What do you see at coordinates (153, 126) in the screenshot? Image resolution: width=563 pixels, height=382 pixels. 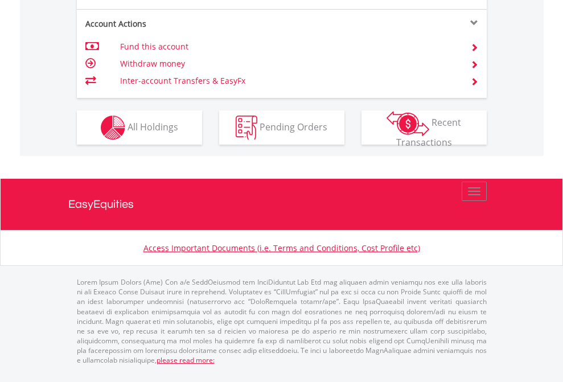 I see `span: All Holdings` at bounding box center [153, 126].